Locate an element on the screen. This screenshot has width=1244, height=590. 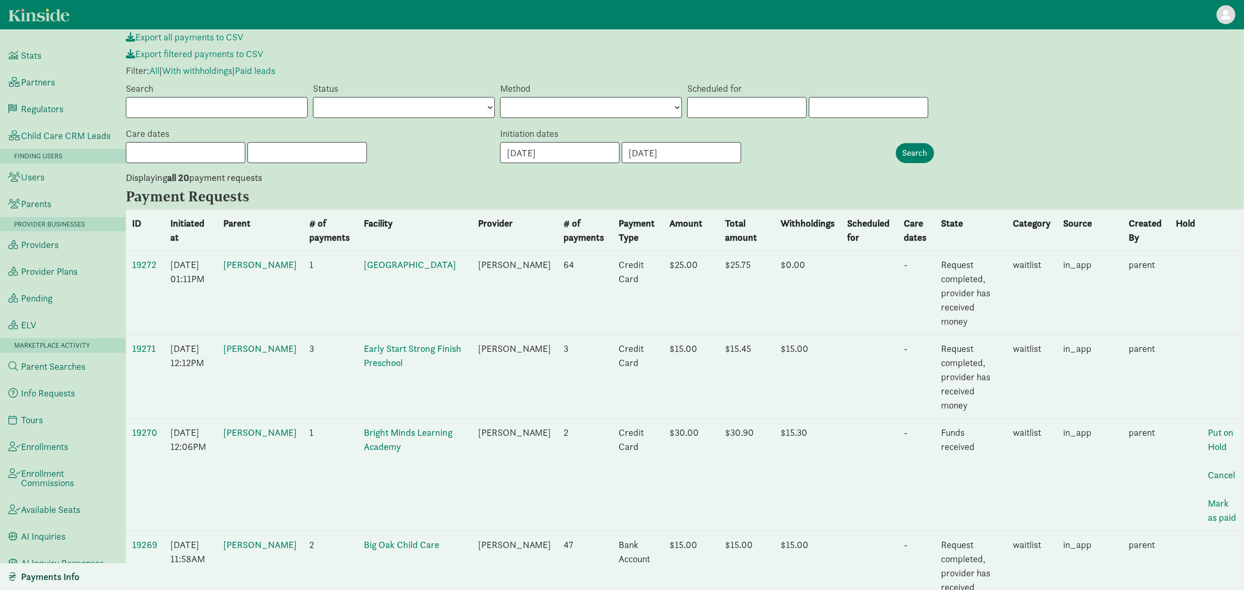
th: Category is located at coordinates (1032, 230).